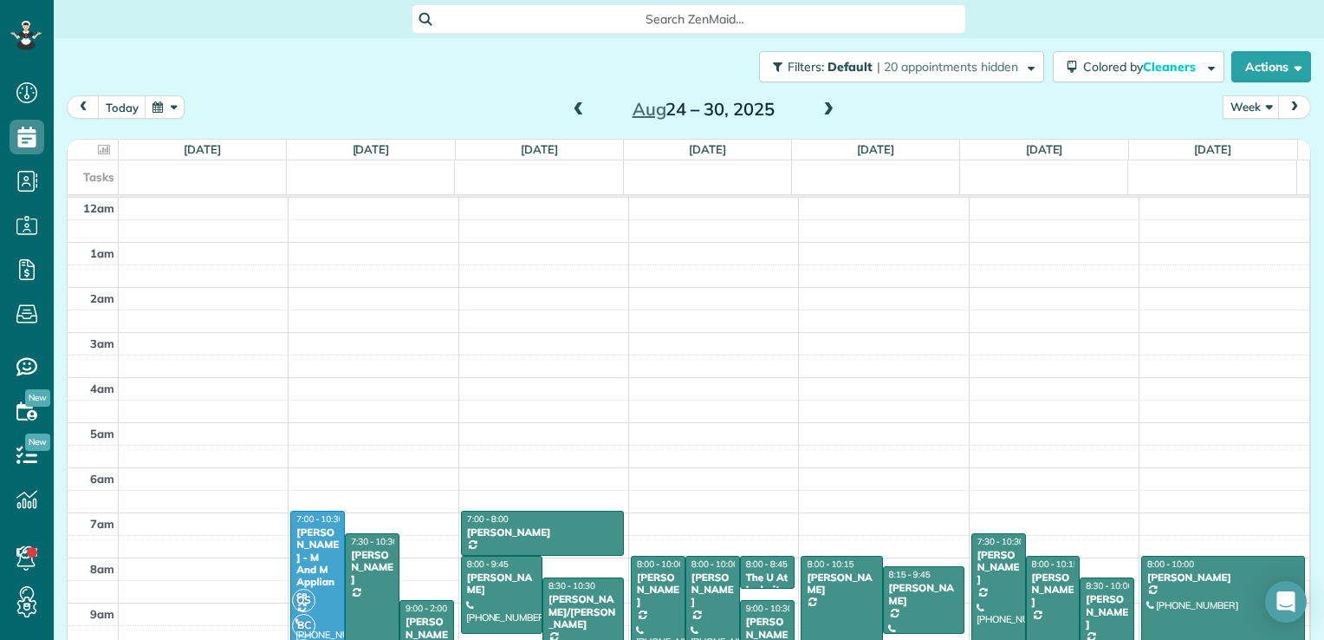  Describe the element at coordinates (83, 107) in the screenshot. I see `button: prev` at that location.